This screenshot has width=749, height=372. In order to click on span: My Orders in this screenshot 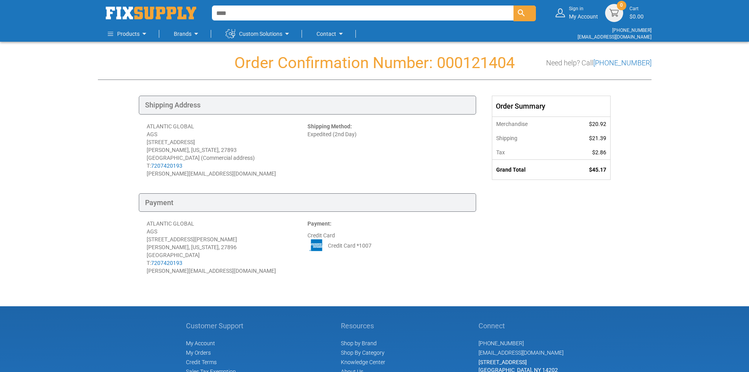, I will do `click(198, 352)`.